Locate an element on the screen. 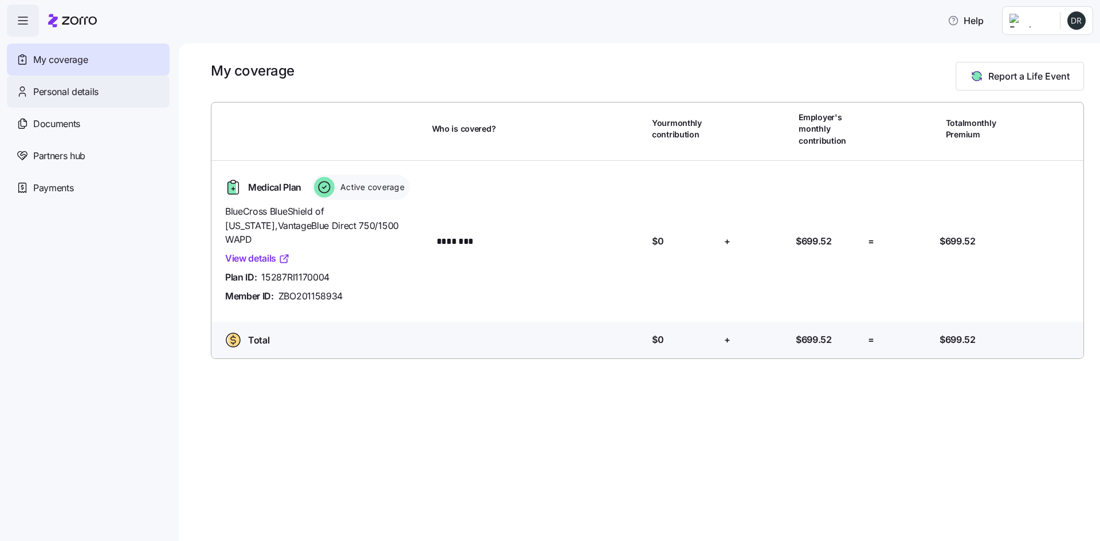 Image resolution: width=1100 pixels, height=541 pixels. img: ddcf323d5afdb9ed4cfa9a494fc2c36d is located at coordinates (1076, 21).